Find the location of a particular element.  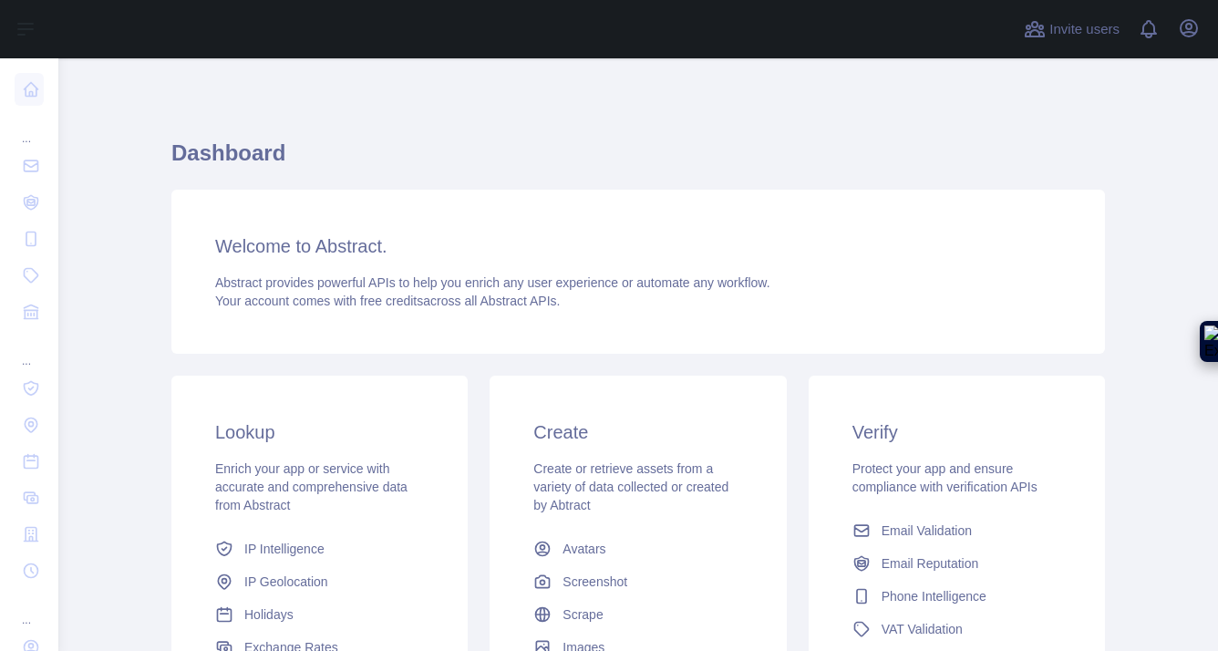

span: Holidays is located at coordinates (269, 614).